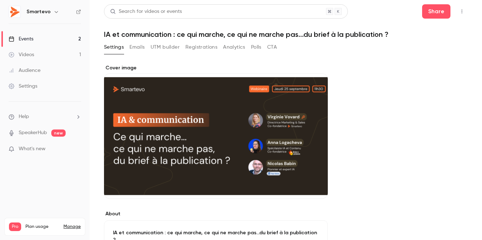  Describe the element at coordinates (32, 149) in the screenshot. I see `span: What's new` at that location.